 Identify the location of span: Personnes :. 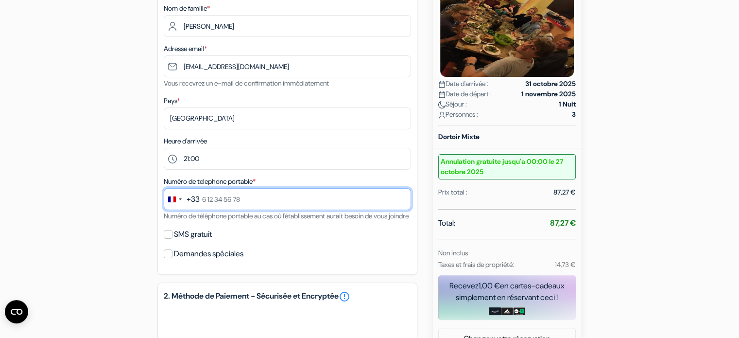
(458, 114).